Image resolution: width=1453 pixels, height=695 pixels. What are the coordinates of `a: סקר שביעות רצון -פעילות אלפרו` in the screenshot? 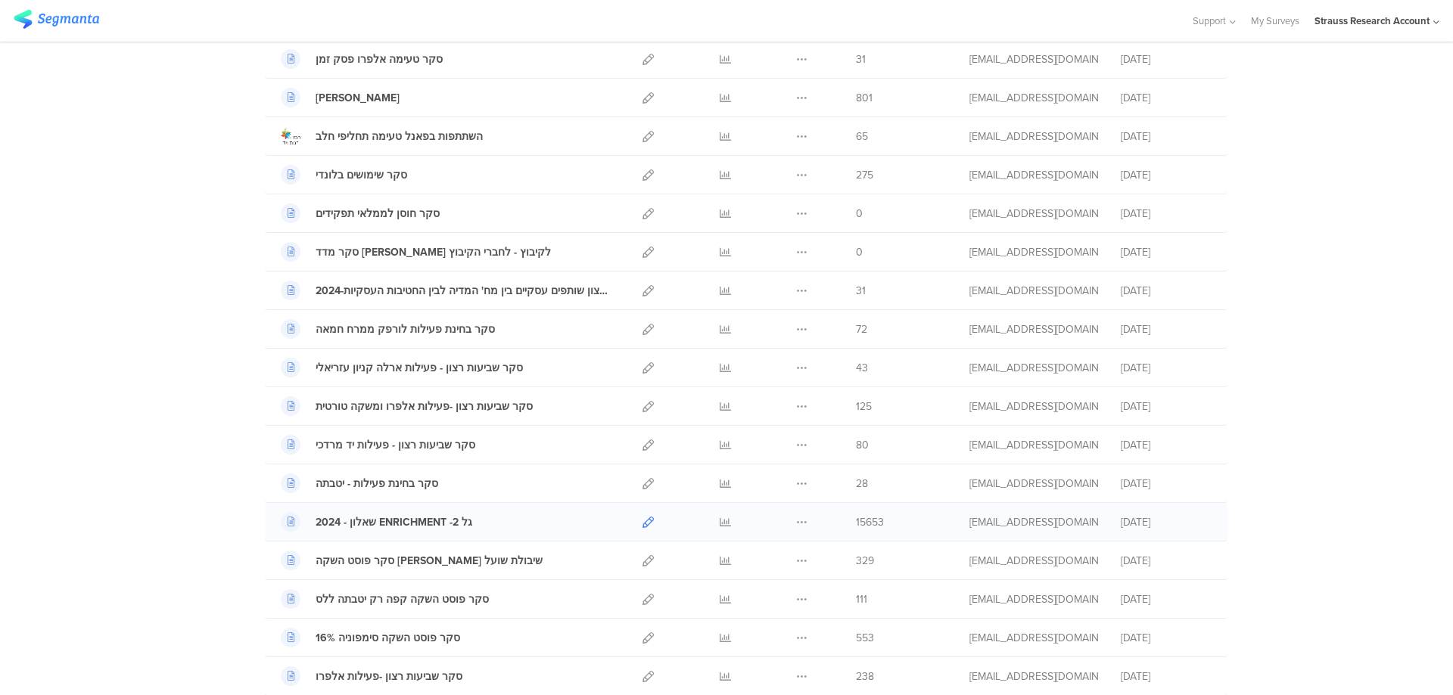 It's located at (372, 676).